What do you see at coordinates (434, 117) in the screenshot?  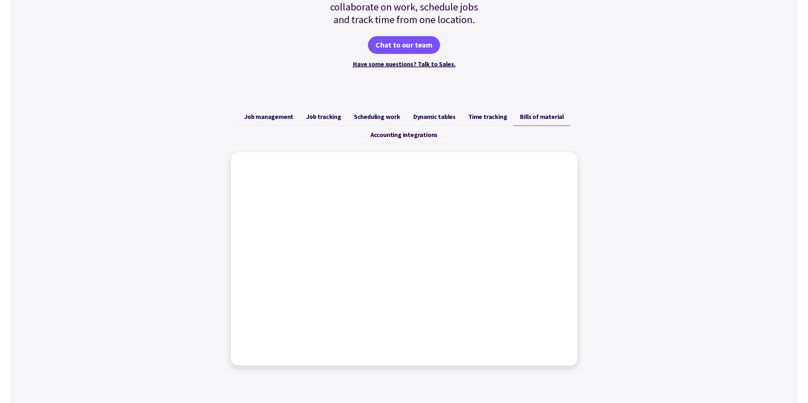 I see `span: Dynamic tables` at bounding box center [434, 117].